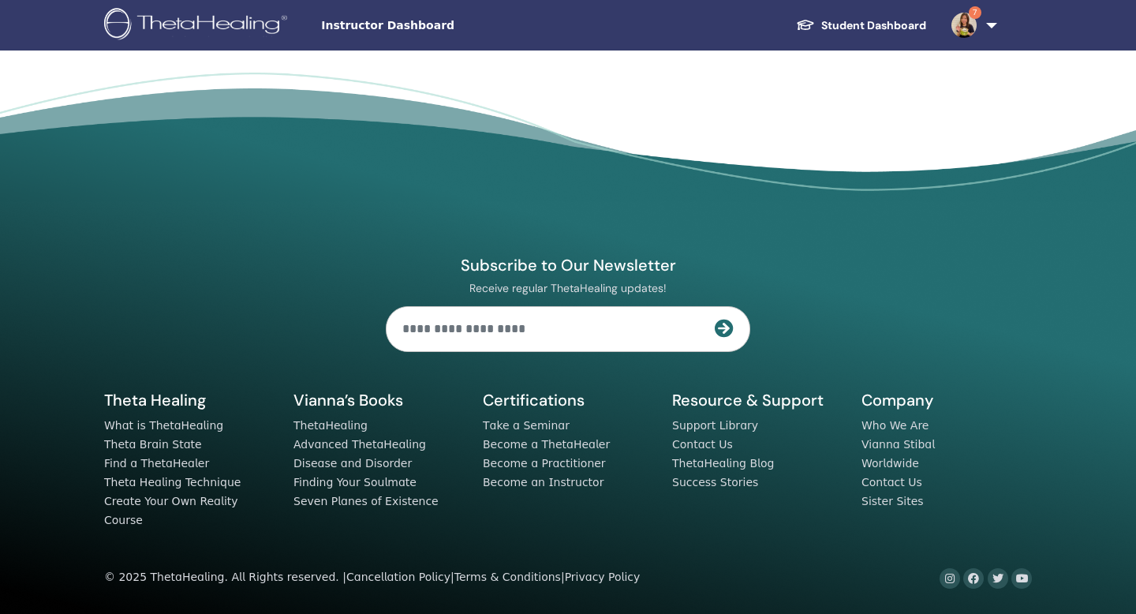 The height and width of the screenshot is (614, 1136). What do you see at coordinates (715, 425) in the screenshot?
I see `a: Support Library` at bounding box center [715, 425].